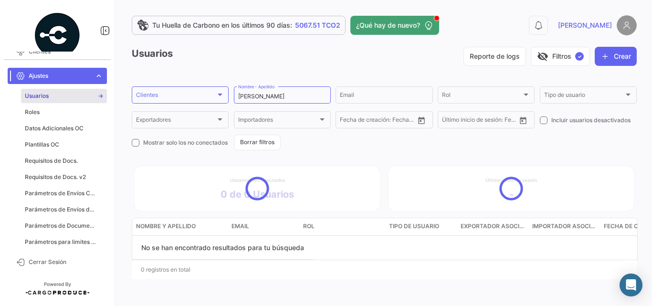 The width and height of the screenshot is (652, 306). I want to click on span: Importador asociado, so click(564, 226).